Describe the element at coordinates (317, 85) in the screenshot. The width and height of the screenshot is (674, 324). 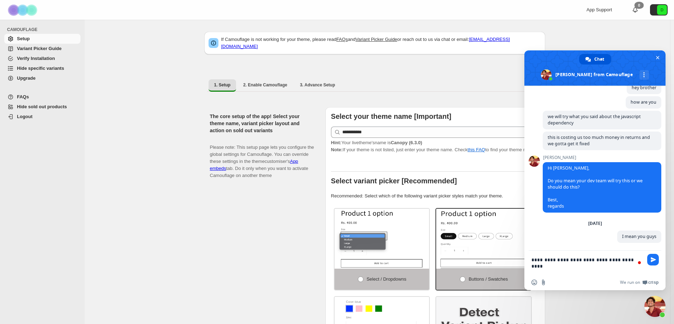
I see `span: 3. Advance Setup` at that location.